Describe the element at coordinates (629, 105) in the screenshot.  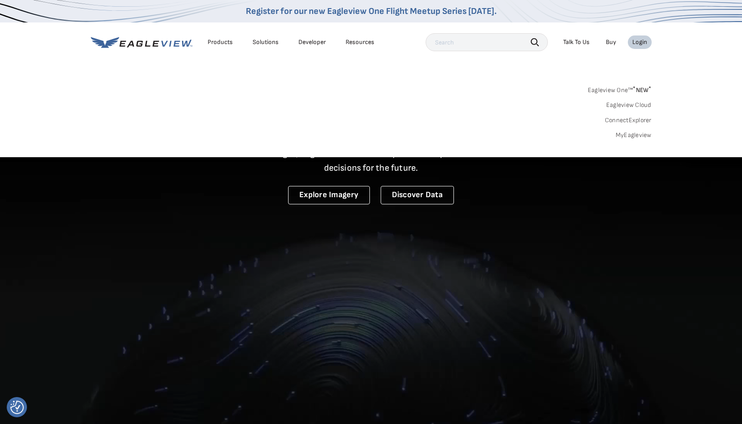
I see `a: Eagleview Cloud` at that location.